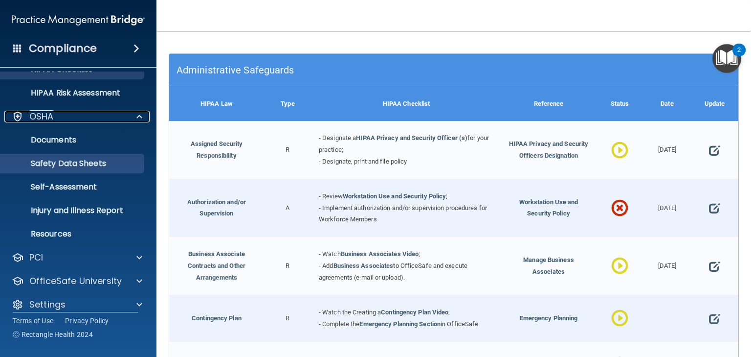  Describe the element at coordinates (406, 103) in the screenshot. I see `div: HIPAA Checklist` at that location.